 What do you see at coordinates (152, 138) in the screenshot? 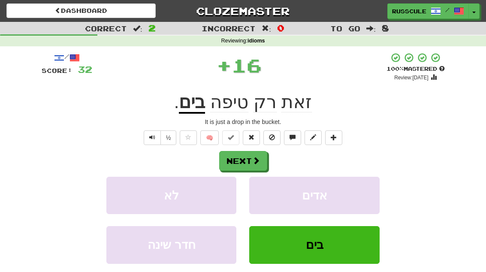
I see `button: Play sentence audio (ctl+space)` at bounding box center [152, 138].